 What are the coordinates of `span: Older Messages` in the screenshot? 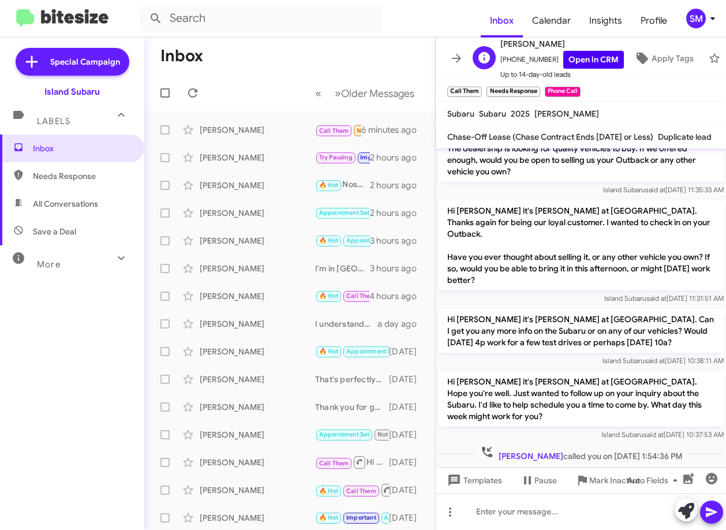 It's located at (378, 94).